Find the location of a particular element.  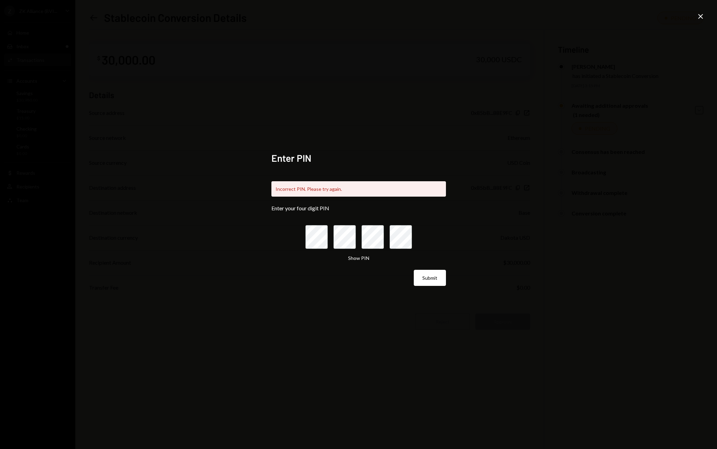

input: pin code 3 of 4 is located at coordinates (372, 237).